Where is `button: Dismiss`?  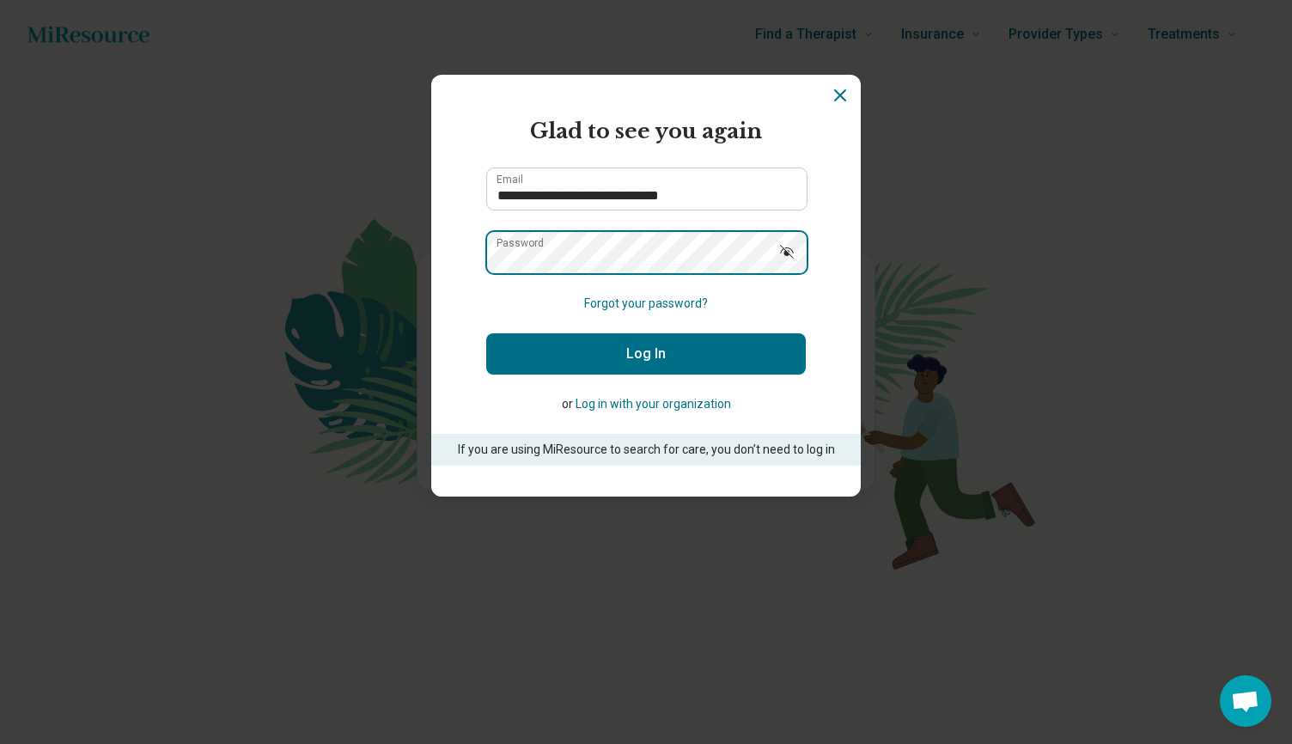
button: Dismiss is located at coordinates (840, 95).